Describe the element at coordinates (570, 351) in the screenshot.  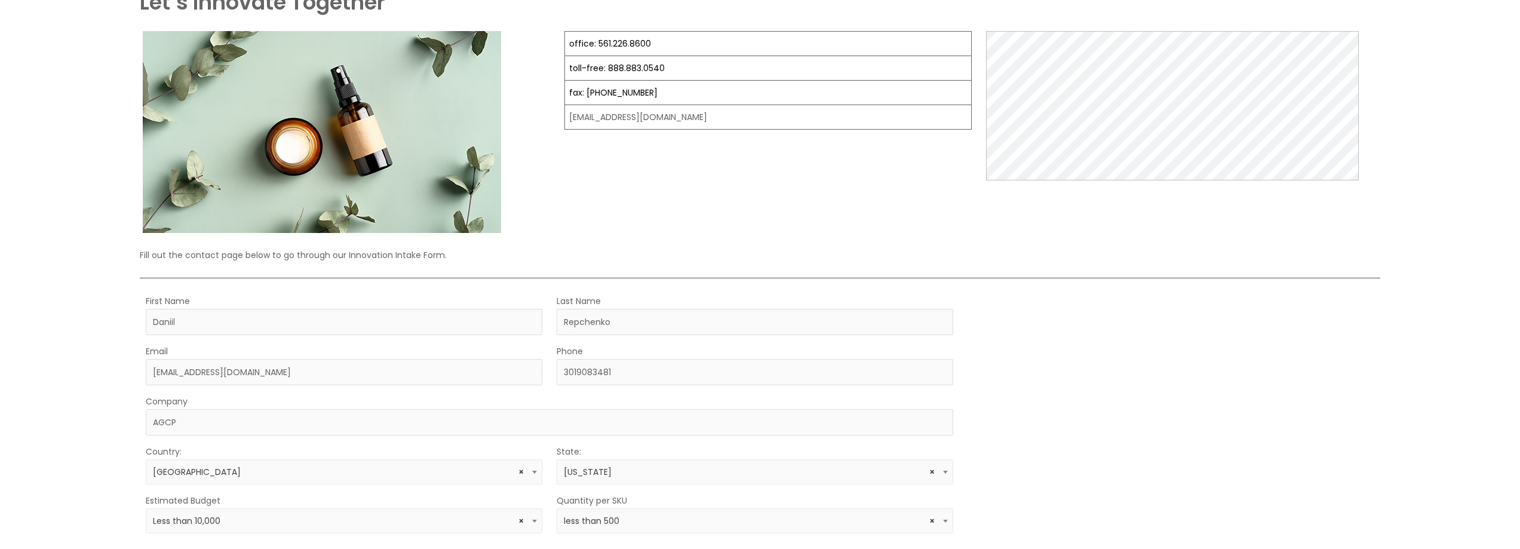
I see `label: Phone` at that location.